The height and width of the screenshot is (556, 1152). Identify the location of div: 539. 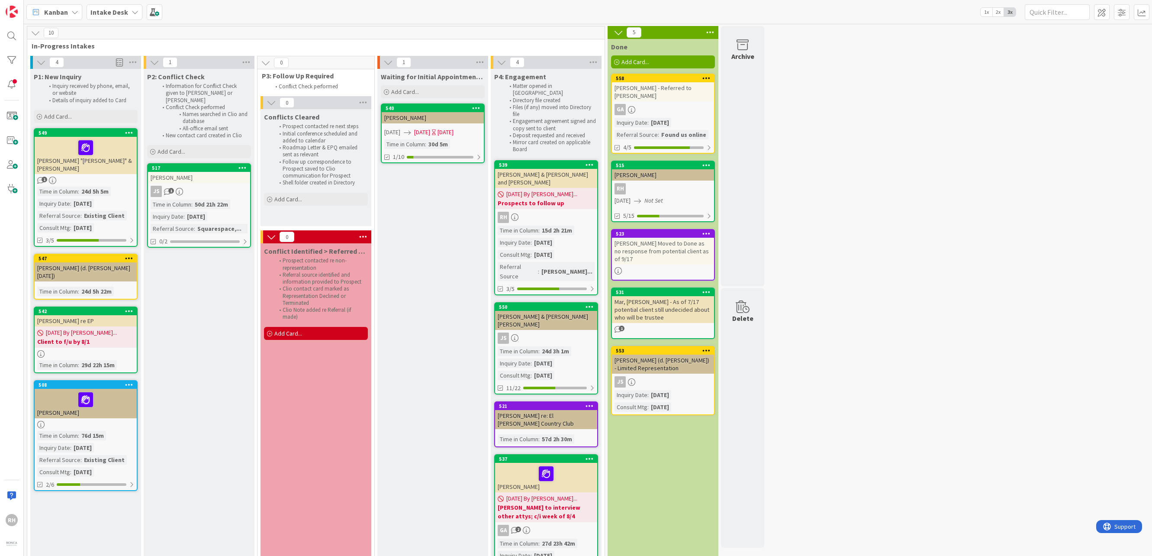
(548, 165).